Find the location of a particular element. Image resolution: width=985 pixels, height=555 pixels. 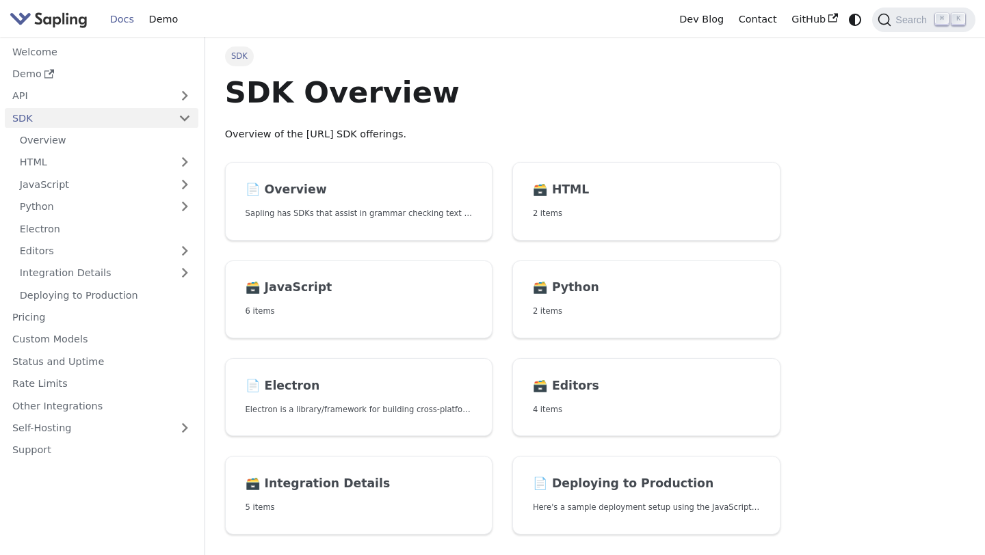

a: Pricing is located at coordinates (101, 317).